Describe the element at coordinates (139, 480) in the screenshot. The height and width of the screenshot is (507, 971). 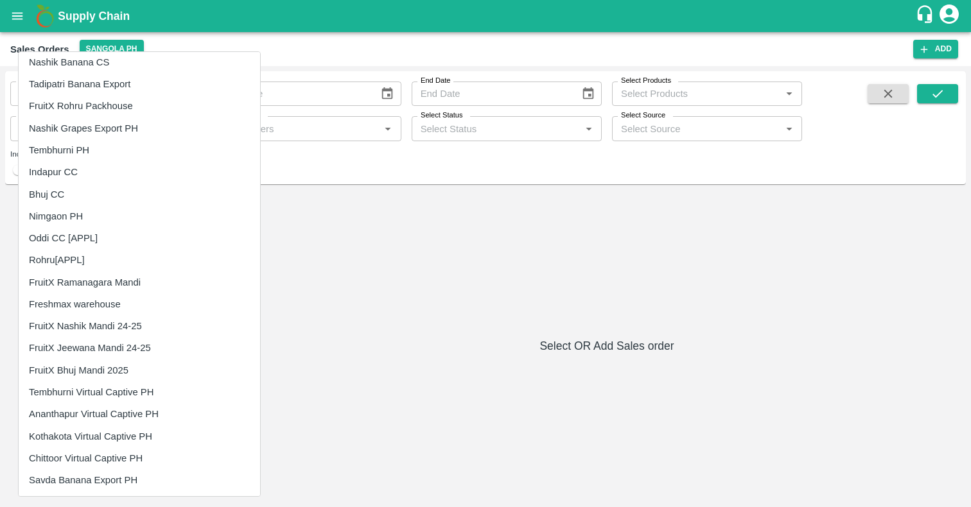
I see `li: Savda Banana Export PH` at that location.